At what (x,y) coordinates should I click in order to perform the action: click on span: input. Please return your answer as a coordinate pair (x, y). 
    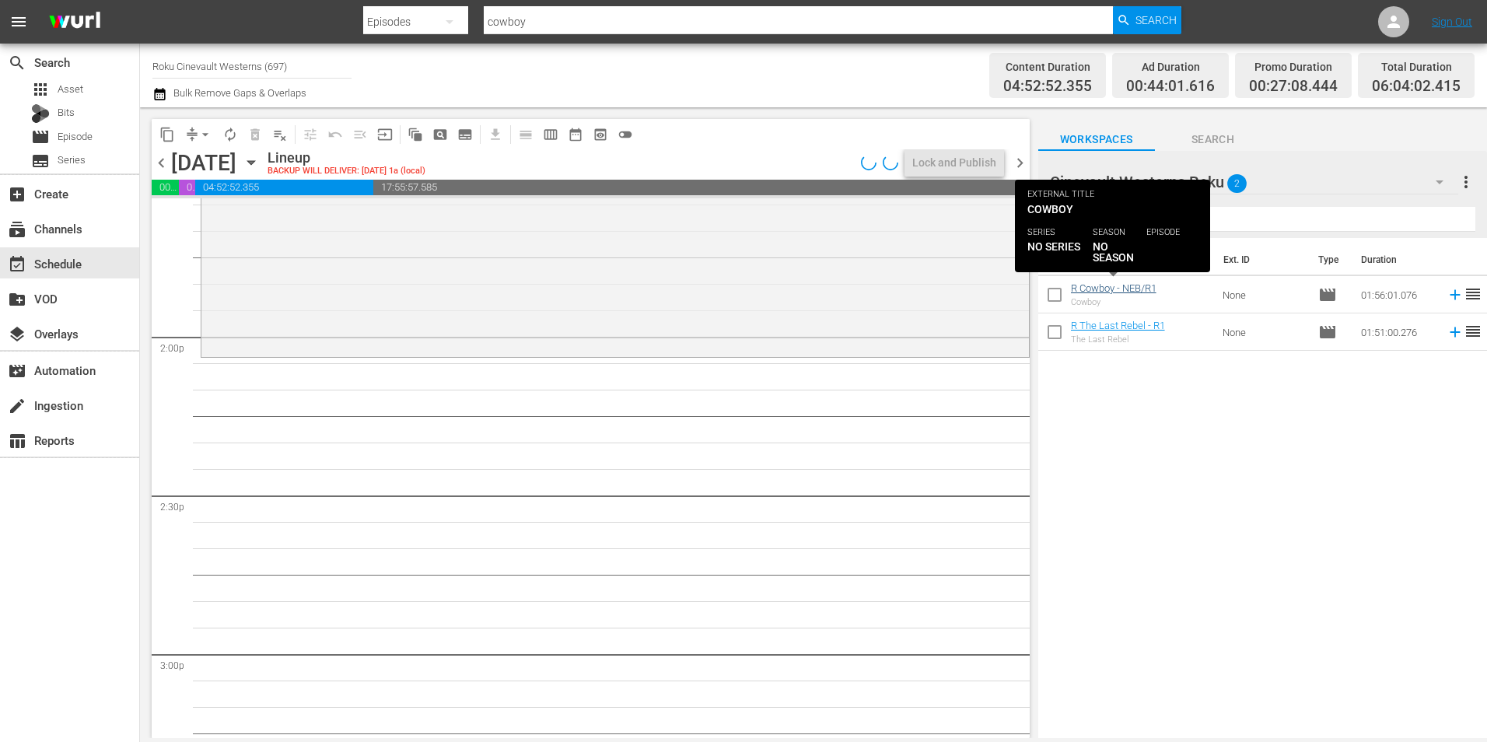
    Looking at the image, I should click on (385, 135).